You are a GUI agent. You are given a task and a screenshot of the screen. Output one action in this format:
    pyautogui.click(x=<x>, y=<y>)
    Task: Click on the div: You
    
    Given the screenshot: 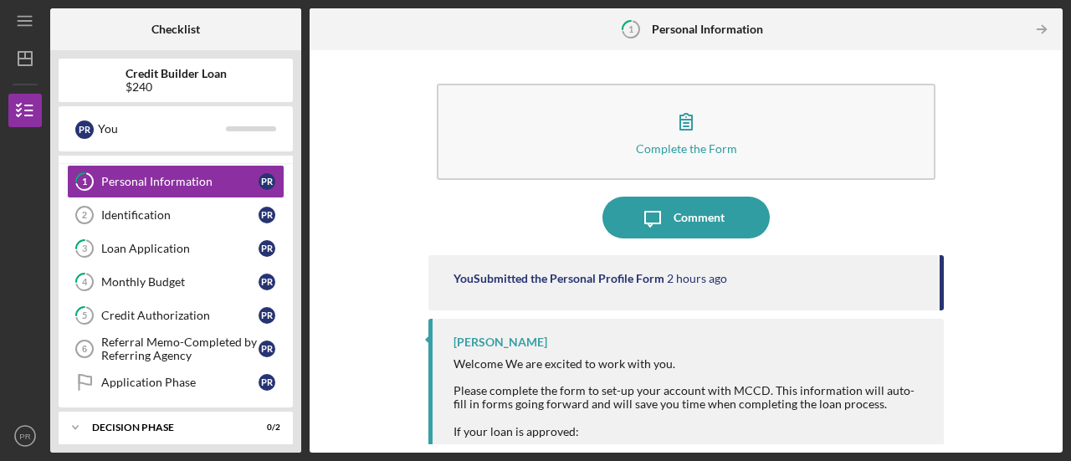 What is the action you would take?
    pyautogui.click(x=162, y=129)
    